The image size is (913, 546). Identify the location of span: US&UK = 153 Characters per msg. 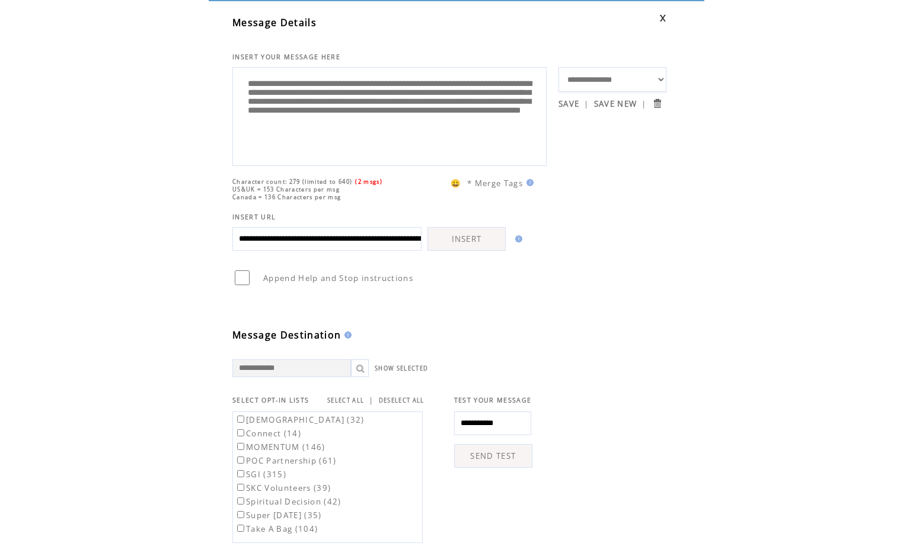
(286, 189).